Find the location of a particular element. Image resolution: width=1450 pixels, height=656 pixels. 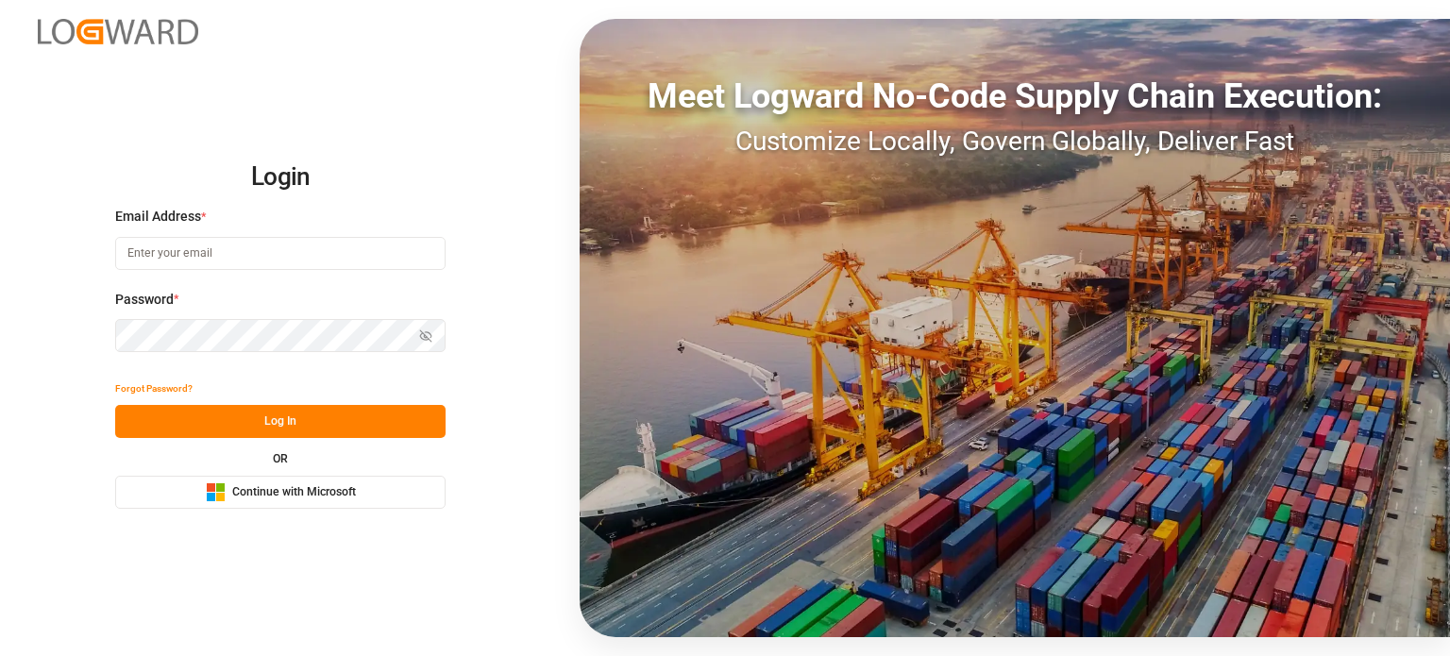

div: Meet Logward No-Code Supply Chain Execution: is located at coordinates (1015, 96).